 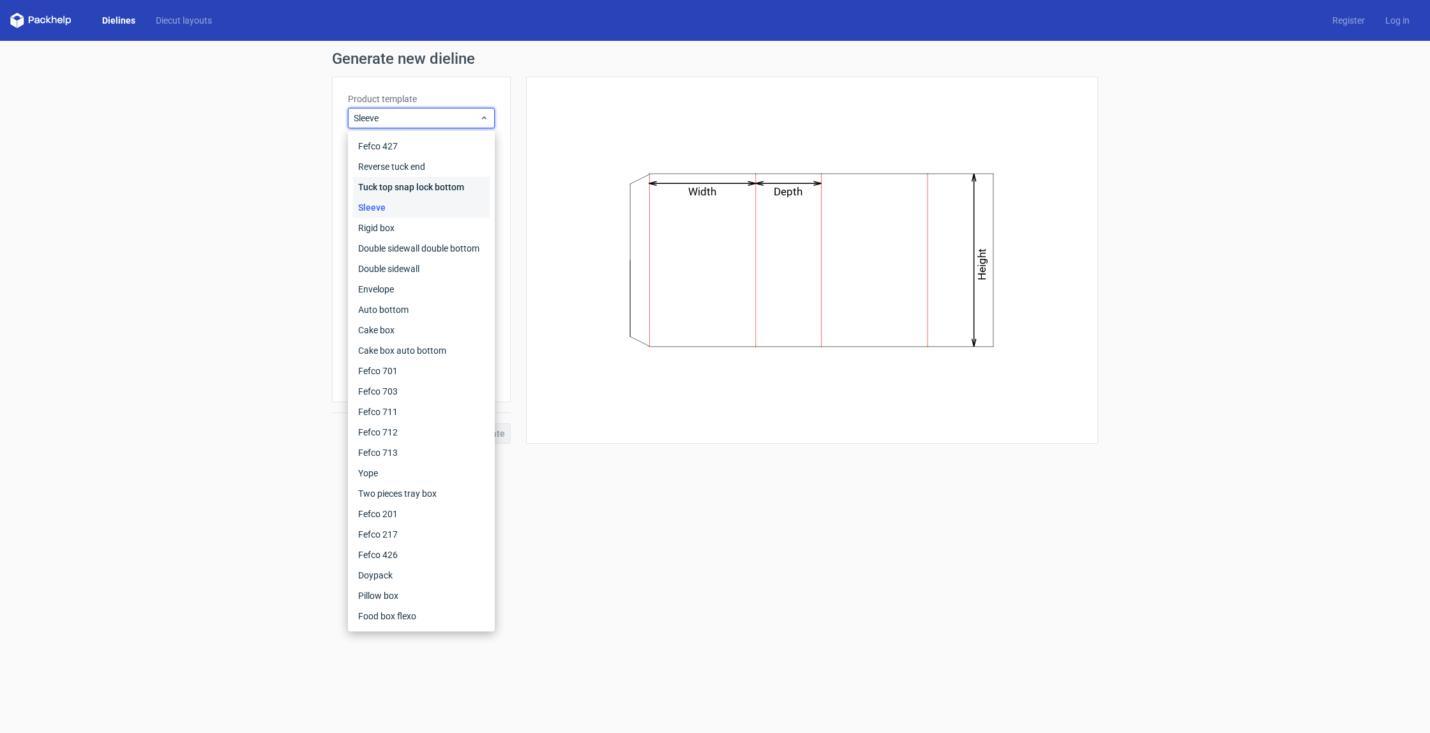 What do you see at coordinates (421, 534) in the screenshot?
I see `div: Fefco 217` at bounding box center [421, 534].